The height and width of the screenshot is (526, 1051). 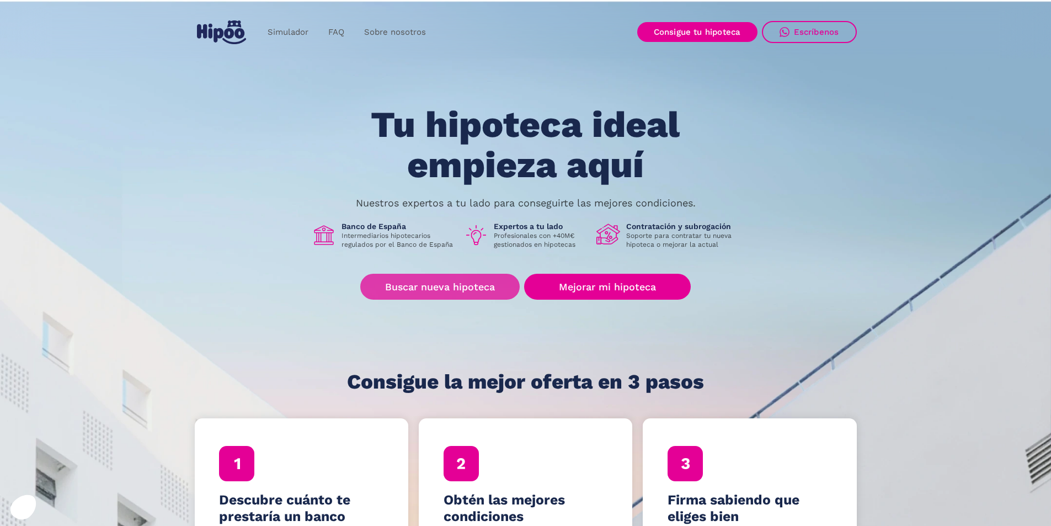 I want to click on a: Buscar nueva hipoteca, so click(x=440, y=286).